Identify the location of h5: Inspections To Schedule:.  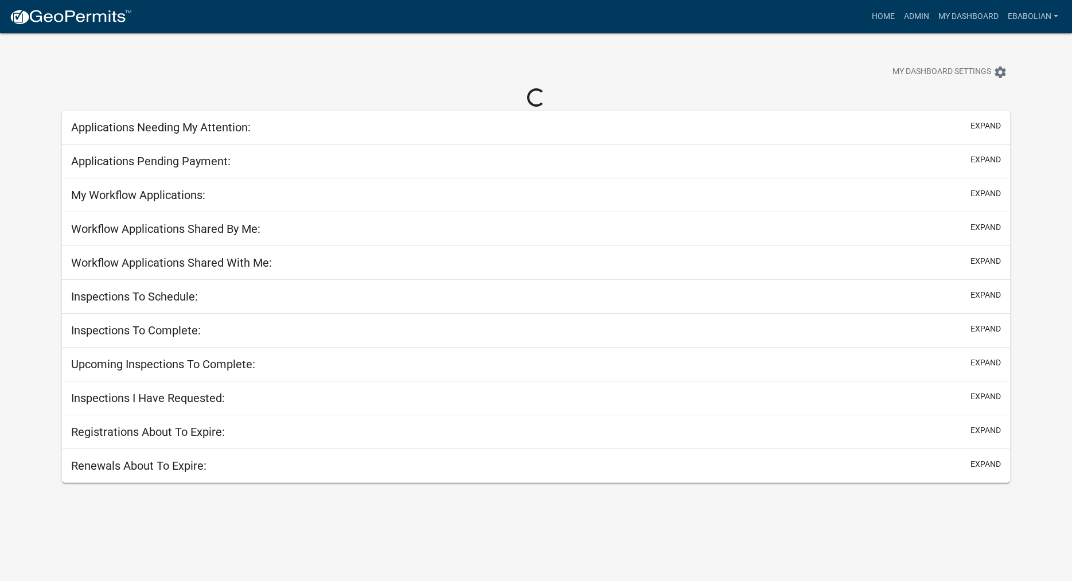
(134, 297).